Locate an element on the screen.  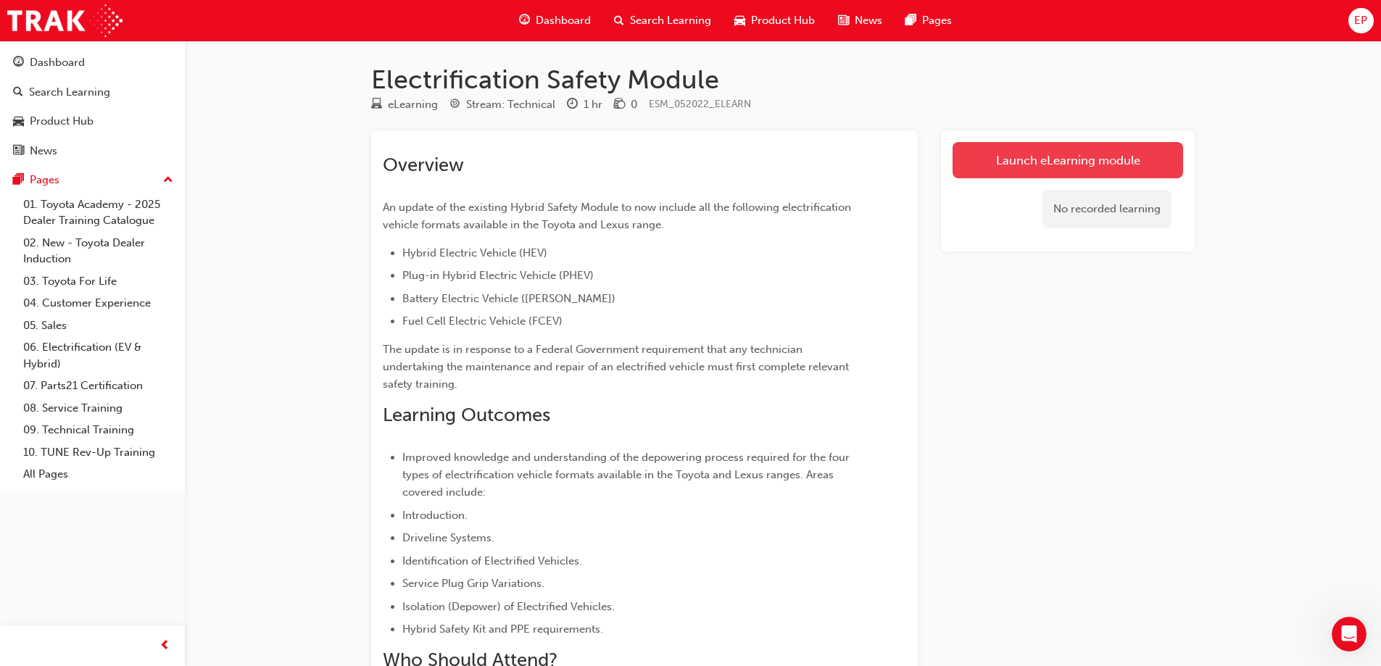
span: Hybrid Safety Kit and PPE requirements. is located at coordinates (502, 629).